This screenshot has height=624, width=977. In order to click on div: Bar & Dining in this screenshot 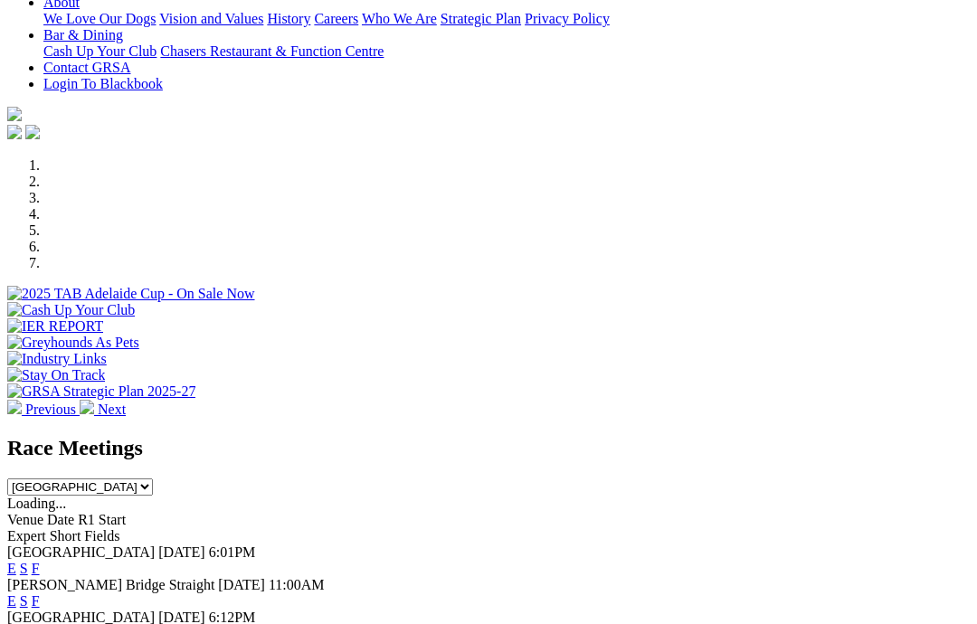, I will do `click(506, 52)`.